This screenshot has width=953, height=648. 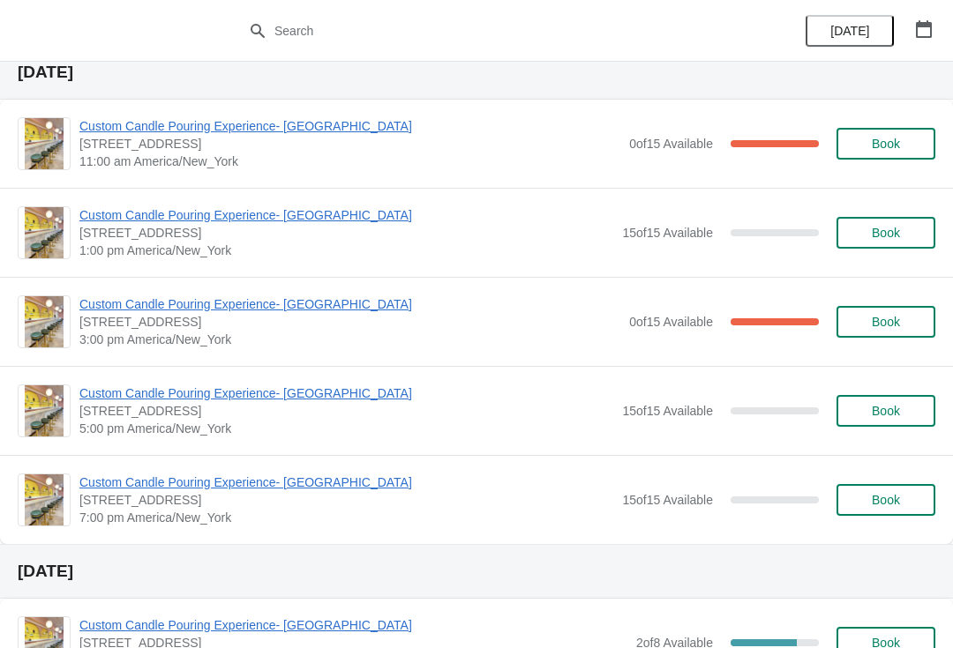 What do you see at coordinates (346, 251) in the screenshot?
I see `span: 1:00 pm America/New_York` at bounding box center [346, 251].